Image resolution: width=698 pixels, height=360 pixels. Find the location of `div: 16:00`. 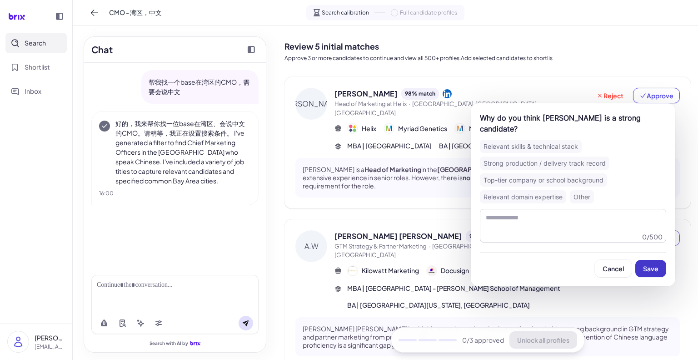

div: 16:00 is located at coordinates (175, 193).